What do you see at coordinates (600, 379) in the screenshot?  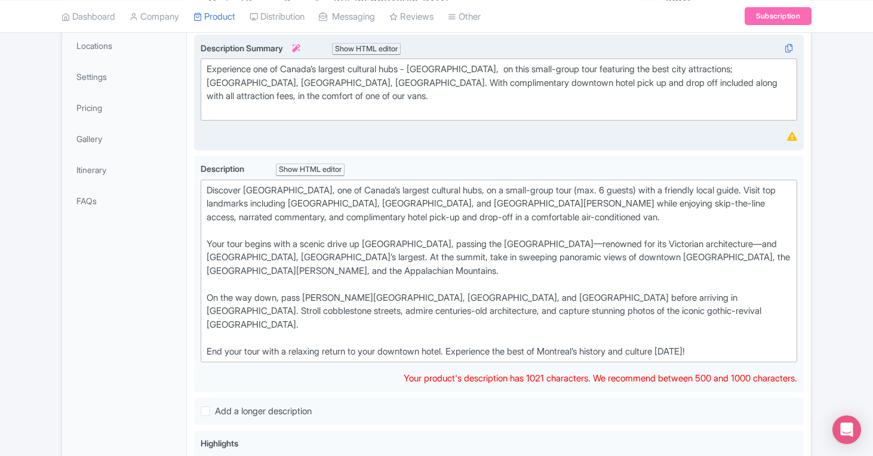 I see `div: Your product's description has 1021 characters. We recommend between 500 and 1000 characters.` at bounding box center [600, 379].